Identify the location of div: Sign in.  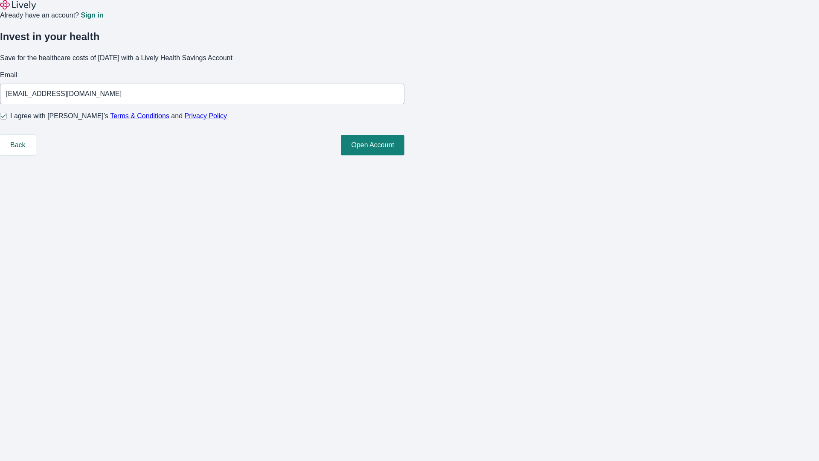
(92, 15).